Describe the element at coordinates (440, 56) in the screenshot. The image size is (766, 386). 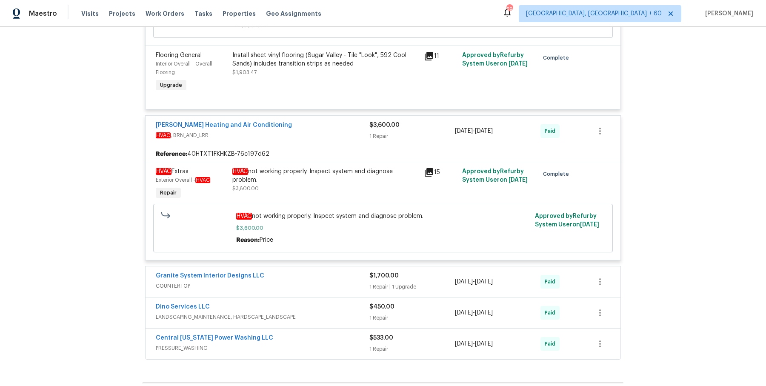
I see `div: 11` at that location.